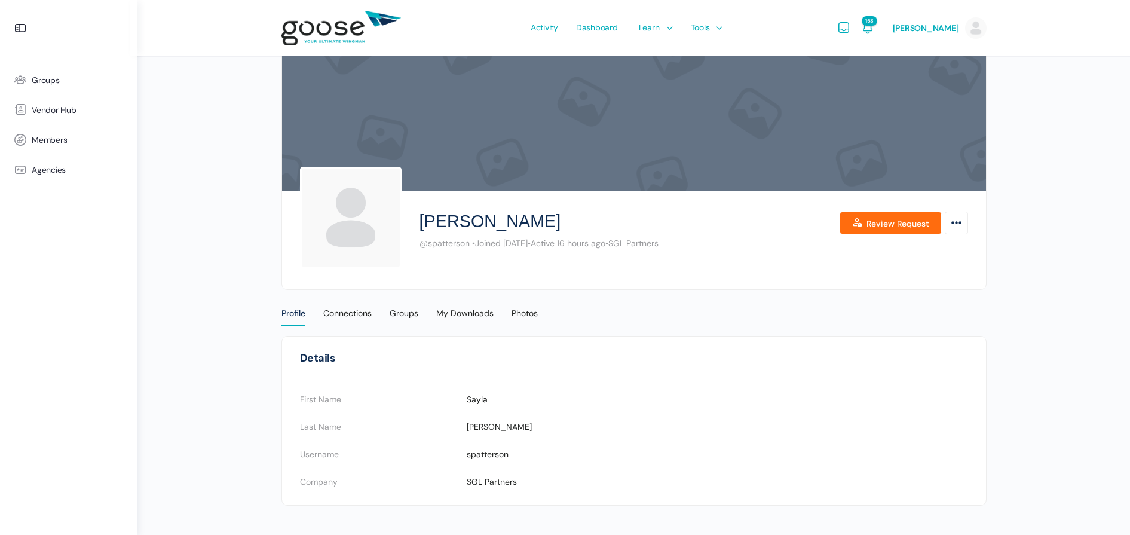  What do you see at coordinates (384, 433) in the screenshot?
I see `td: Last Name` at bounding box center [384, 433].